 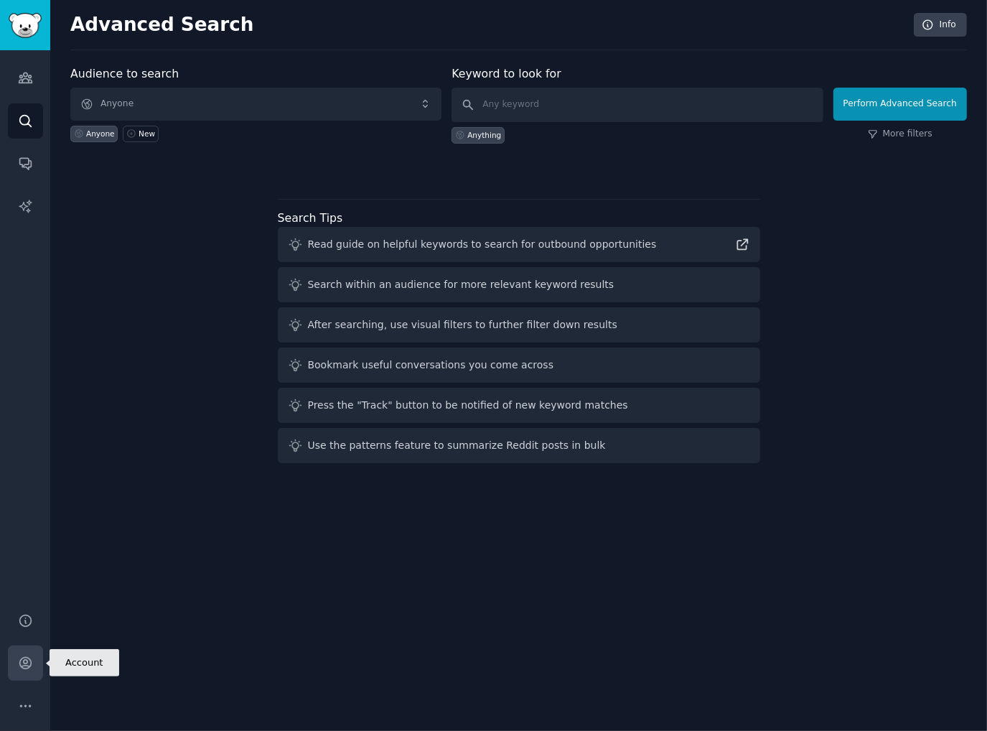 What do you see at coordinates (488, 25) in the screenshot?
I see `h2: Advanced Search` at bounding box center [488, 25].